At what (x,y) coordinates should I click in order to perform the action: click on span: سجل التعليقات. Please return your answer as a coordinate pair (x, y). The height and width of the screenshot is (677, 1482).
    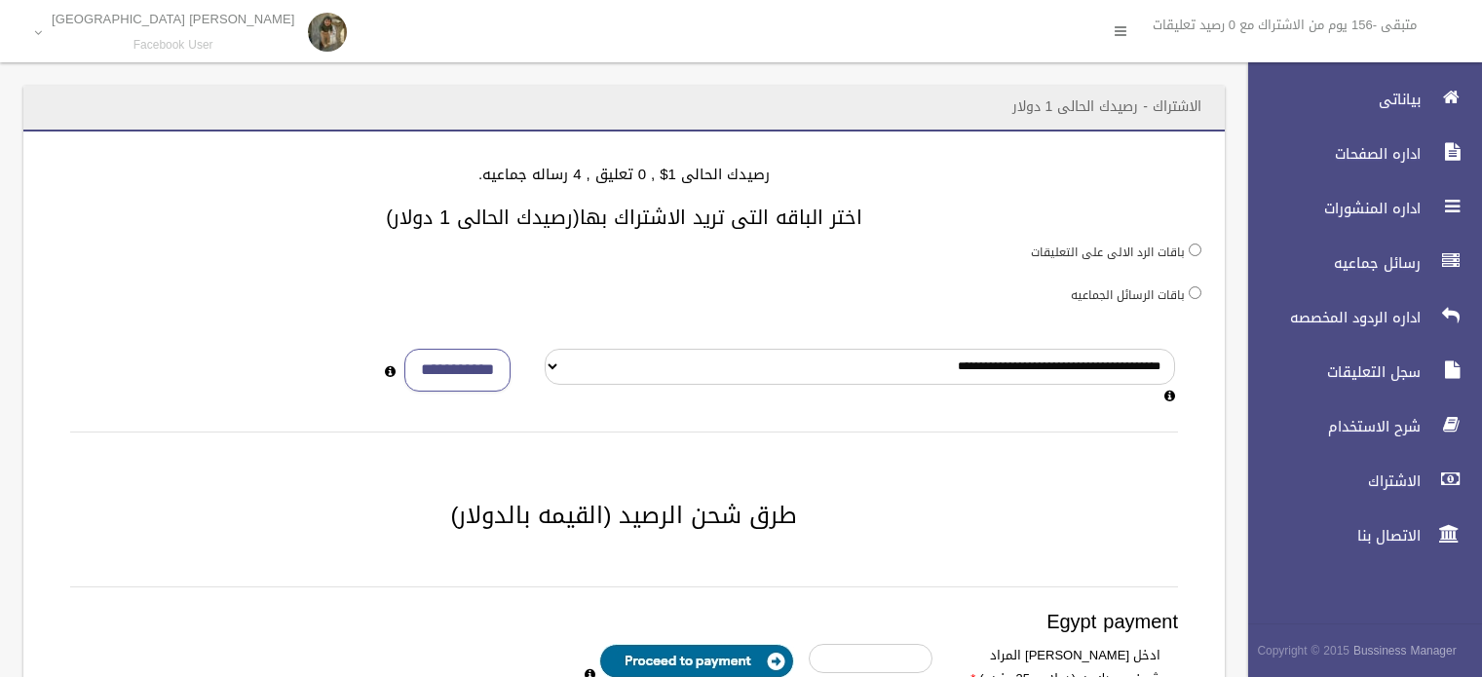
    Looking at the image, I should click on (1329, 372).